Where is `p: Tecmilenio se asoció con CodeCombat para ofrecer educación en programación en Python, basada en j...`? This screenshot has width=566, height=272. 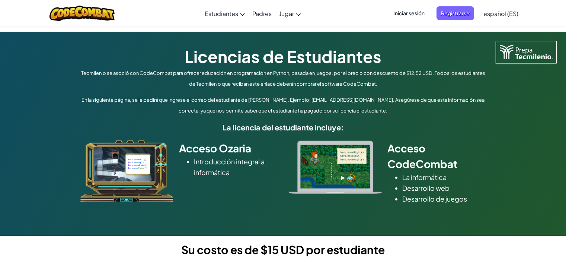 p: Tecmilenio se asoció con CodeCombat para ofrecer educación en programación en Python, basada en j... is located at coordinates (283, 78).